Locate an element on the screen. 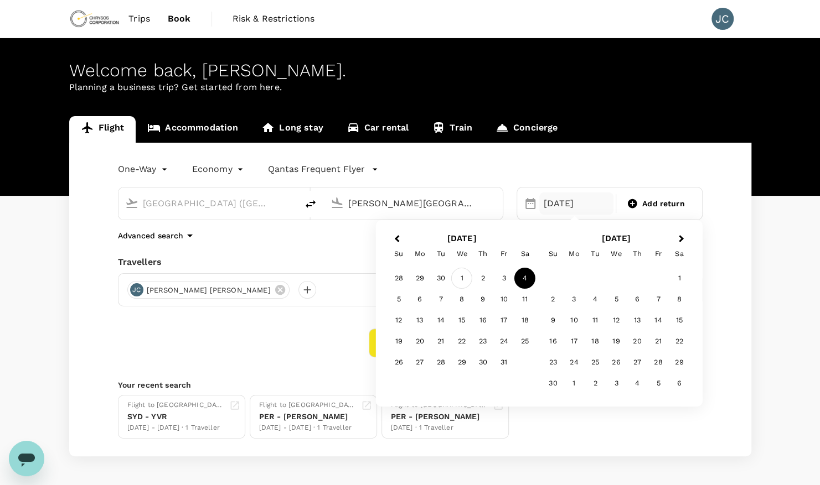 The width and height of the screenshot is (820, 485). a: Concierge is located at coordinates (526, 129).